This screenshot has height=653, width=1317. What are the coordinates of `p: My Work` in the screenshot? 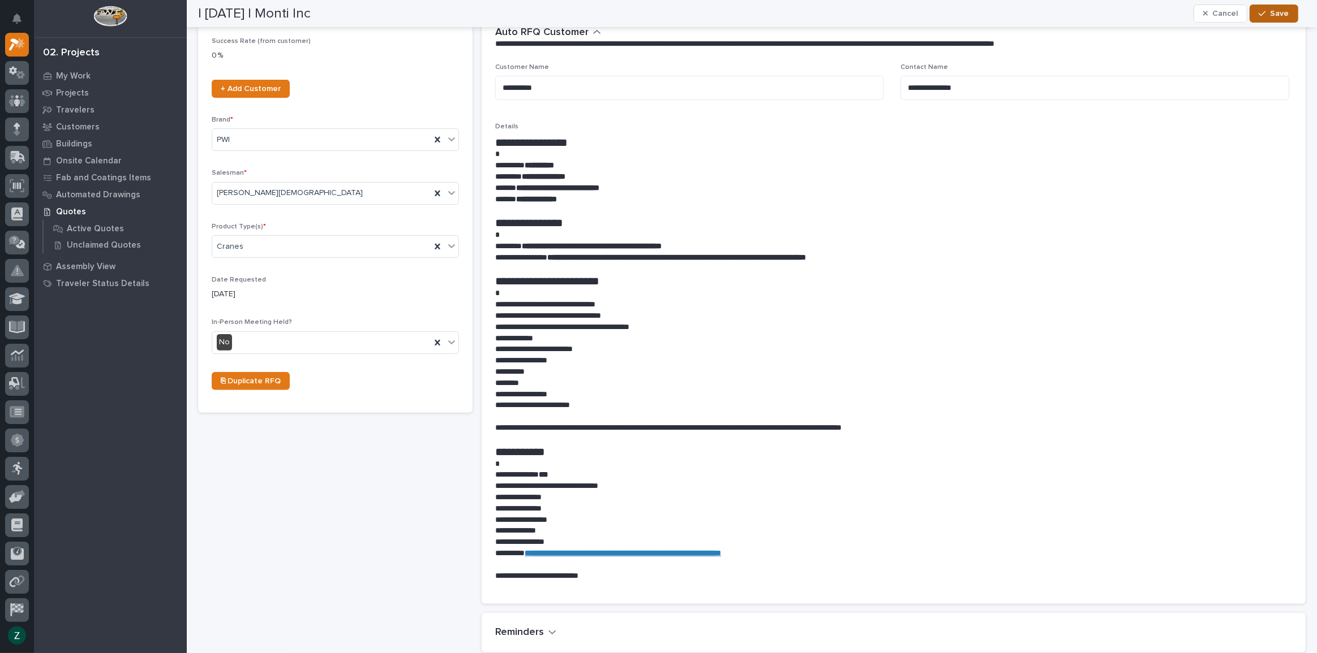 It's located at (73, 76).